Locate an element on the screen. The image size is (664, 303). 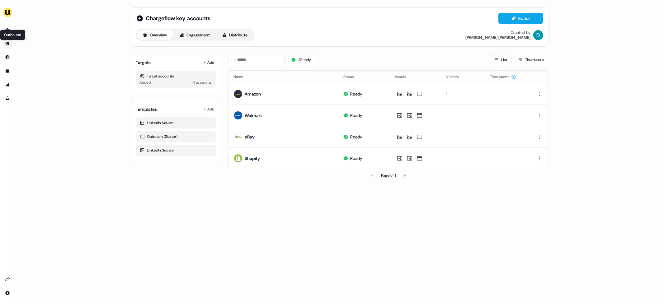
button: Status is located at coordinates (352, 77).